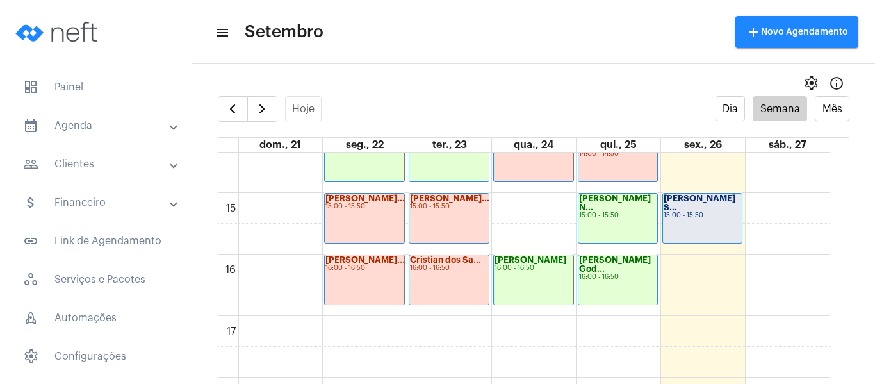  Describe the element at coordinates (262, 109) in the screenshot. I see `button: Próximo Semana` at that location.